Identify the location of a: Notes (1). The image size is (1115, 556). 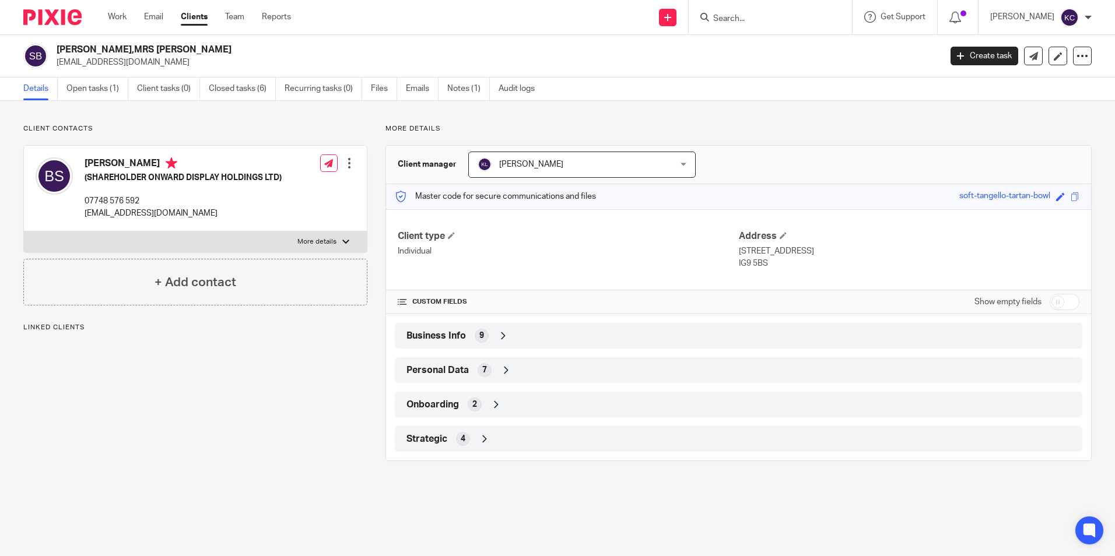
(468, 89).